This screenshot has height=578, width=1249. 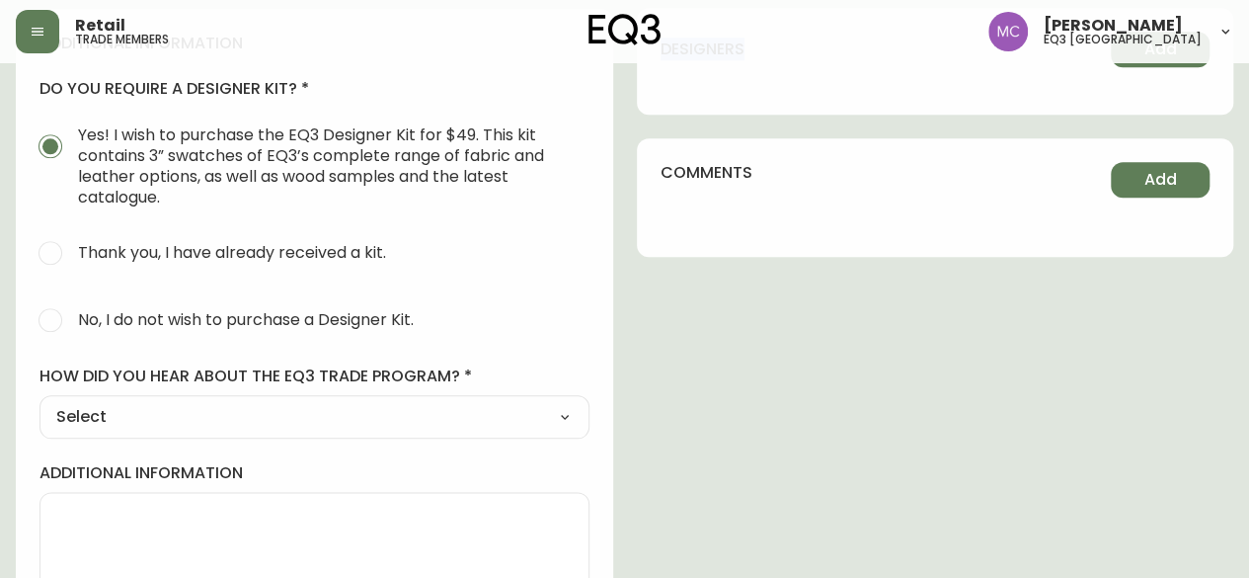 I want to click on span: No, I do not wish to purchase a Designer Kit., so click(x=246, y=319).